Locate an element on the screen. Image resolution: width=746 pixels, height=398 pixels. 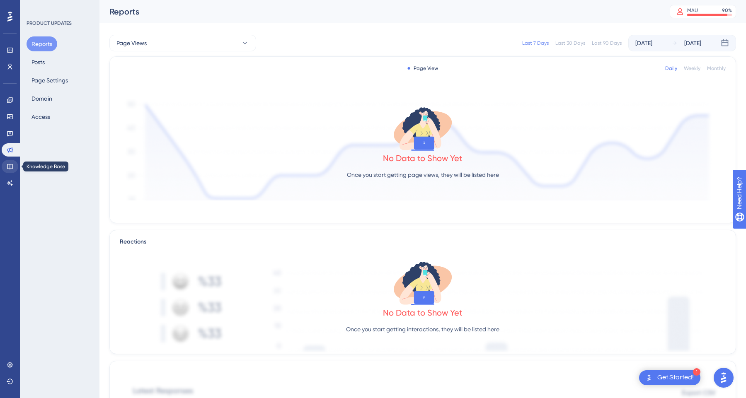
div: Reports is located at coordinates (379, 12).